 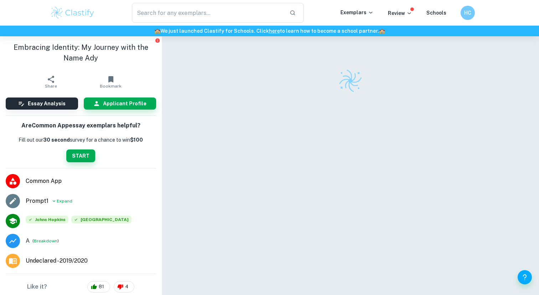 I want to click on a: Schools, so click(x=436, y=13).